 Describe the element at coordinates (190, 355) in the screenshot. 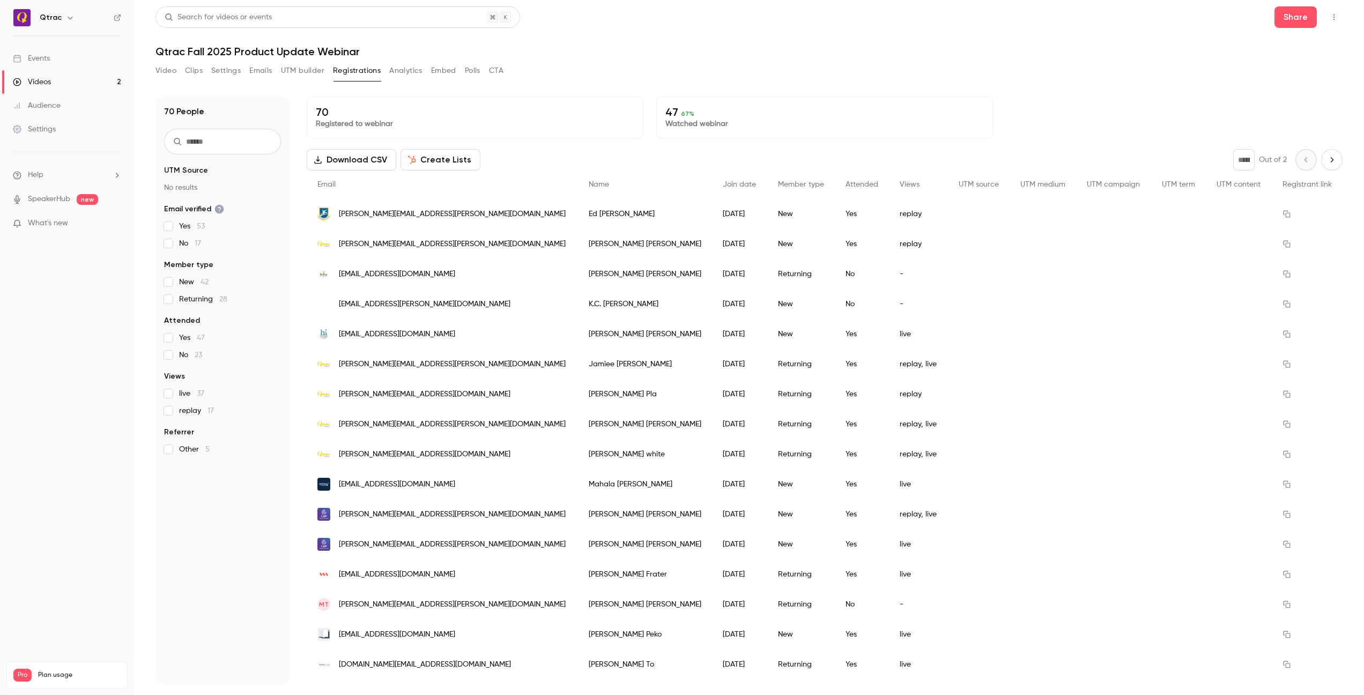

I see `span: No` at that location.